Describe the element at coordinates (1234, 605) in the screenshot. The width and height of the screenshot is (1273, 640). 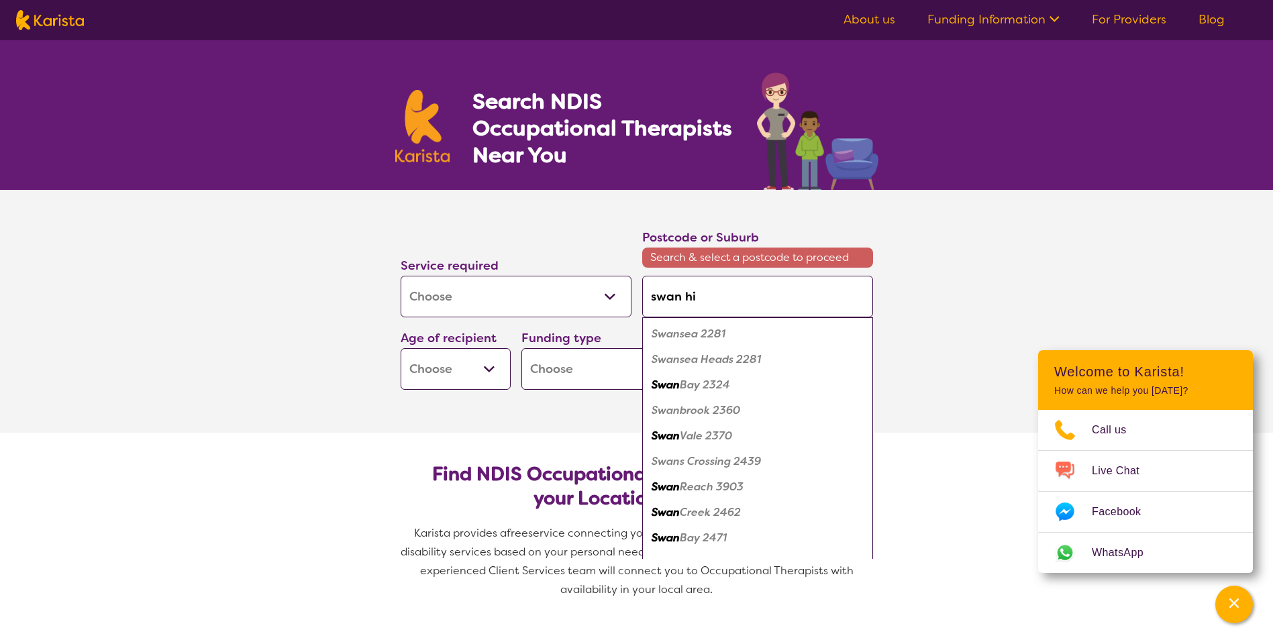
I see `button: Channel Menu` at that location.